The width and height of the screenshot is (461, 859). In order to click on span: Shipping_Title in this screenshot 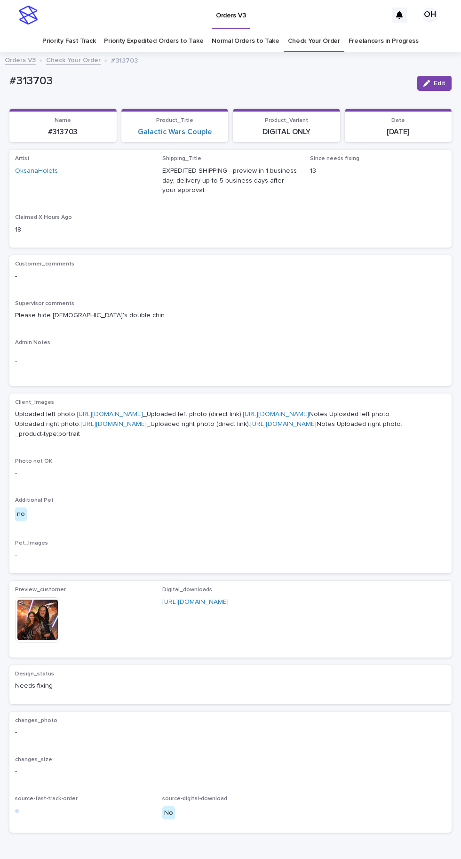, I will do `click(182, 159)`.